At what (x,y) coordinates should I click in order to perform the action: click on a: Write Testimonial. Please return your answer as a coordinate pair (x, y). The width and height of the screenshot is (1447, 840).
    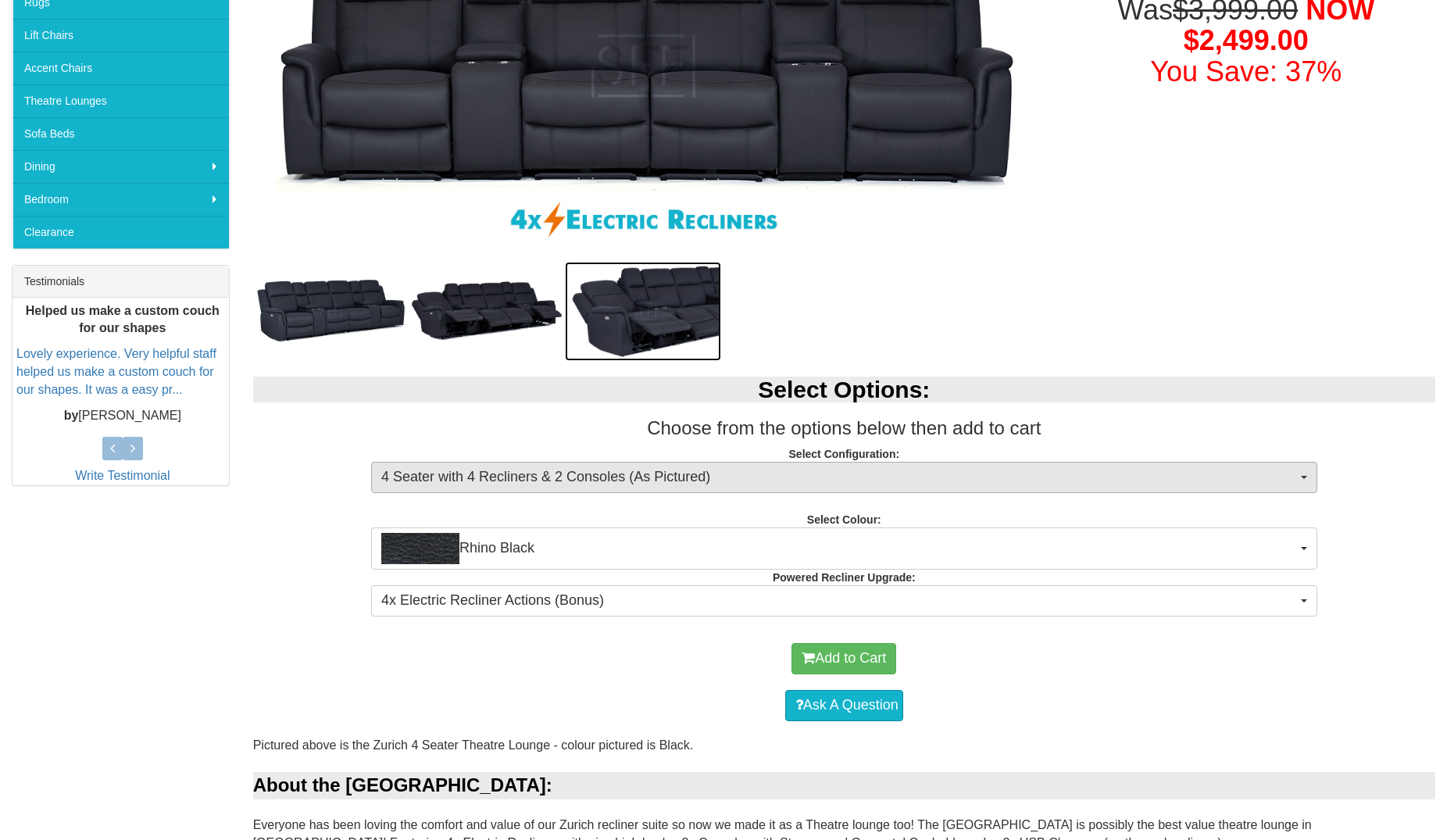
    Looking at the image, I should click on (122, 475).